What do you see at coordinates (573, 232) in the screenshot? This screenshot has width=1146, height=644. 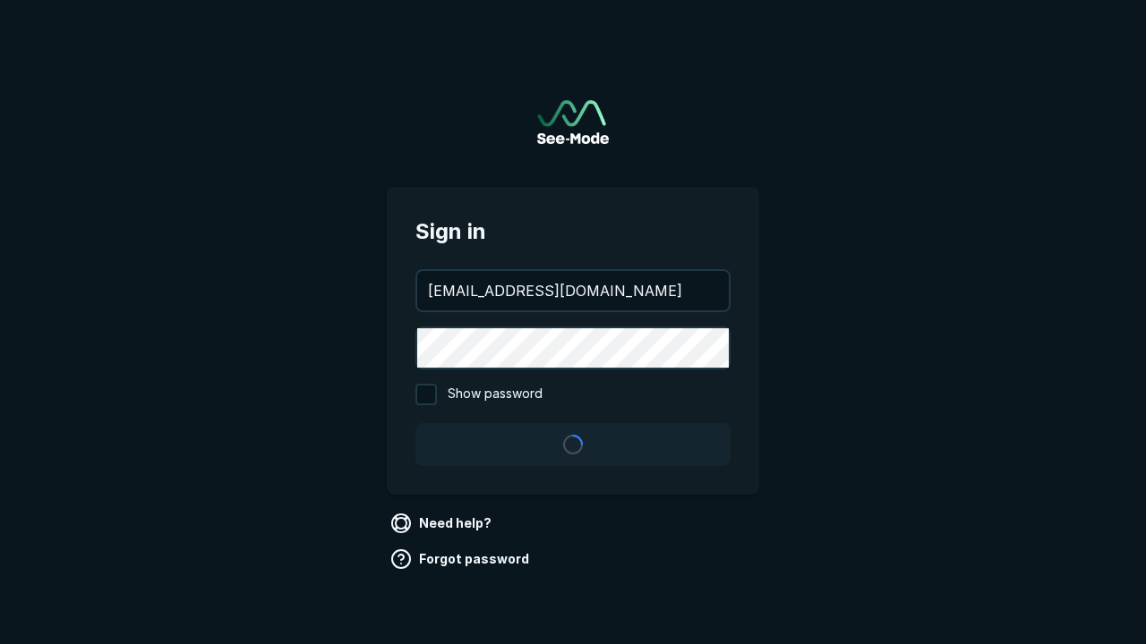 I see `span: Sign in` at bounding box center [573, 232].